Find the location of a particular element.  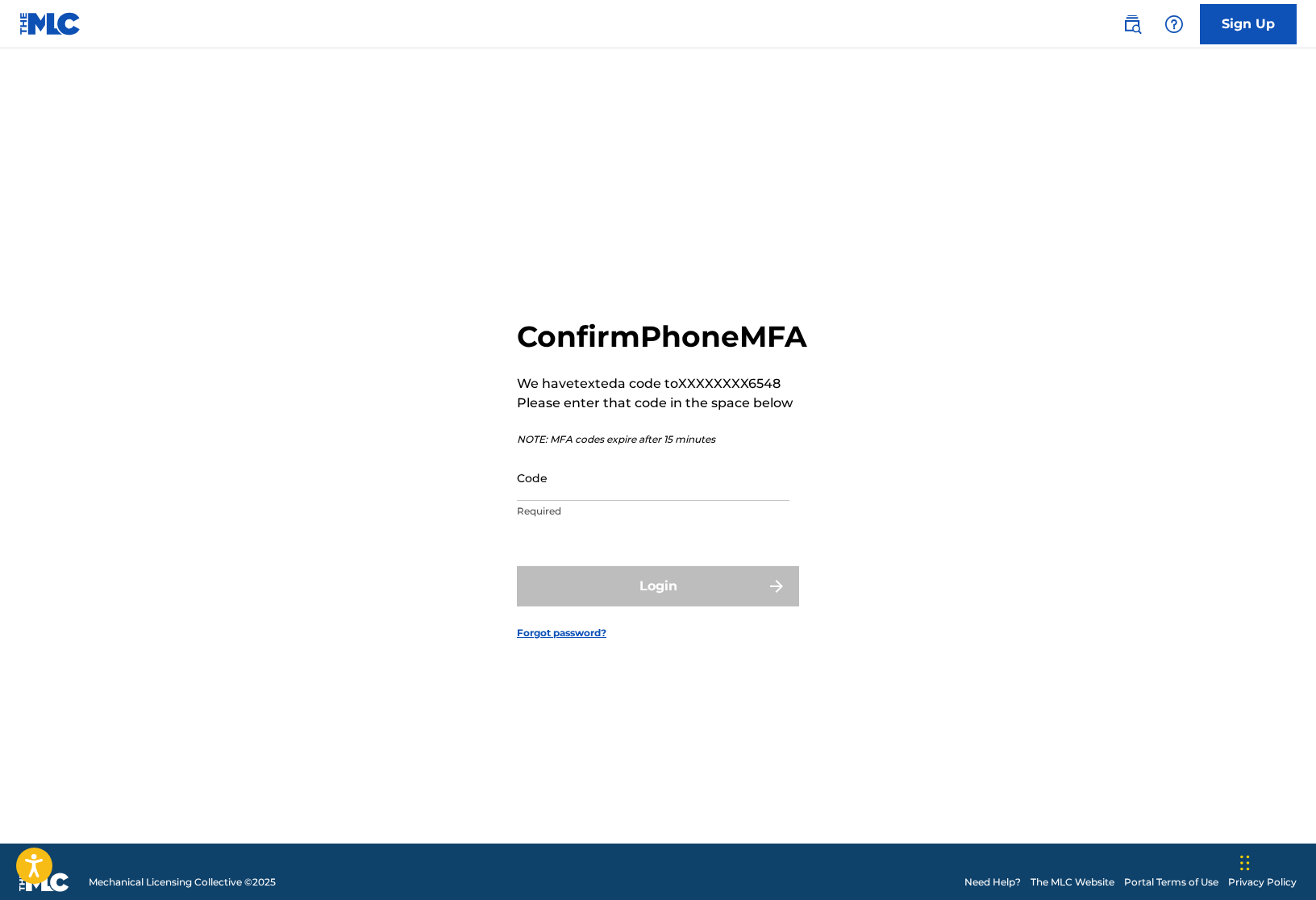

a: Need Help? is located at coordinates (993, 882).